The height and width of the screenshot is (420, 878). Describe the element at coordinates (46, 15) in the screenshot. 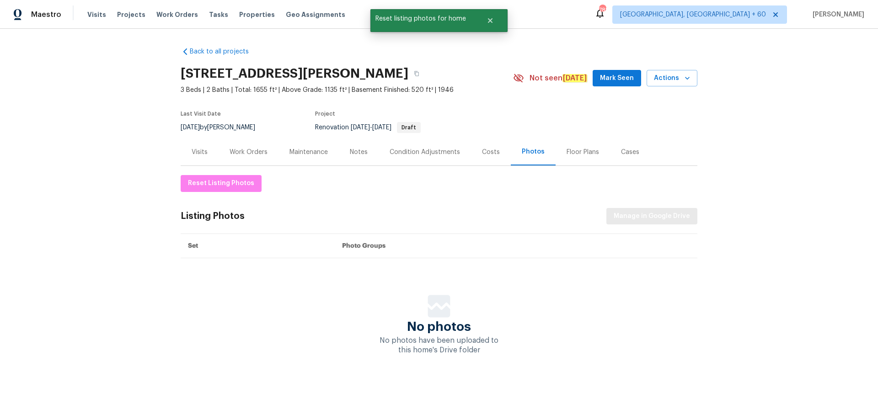

I see `span: Maestro` at that location.